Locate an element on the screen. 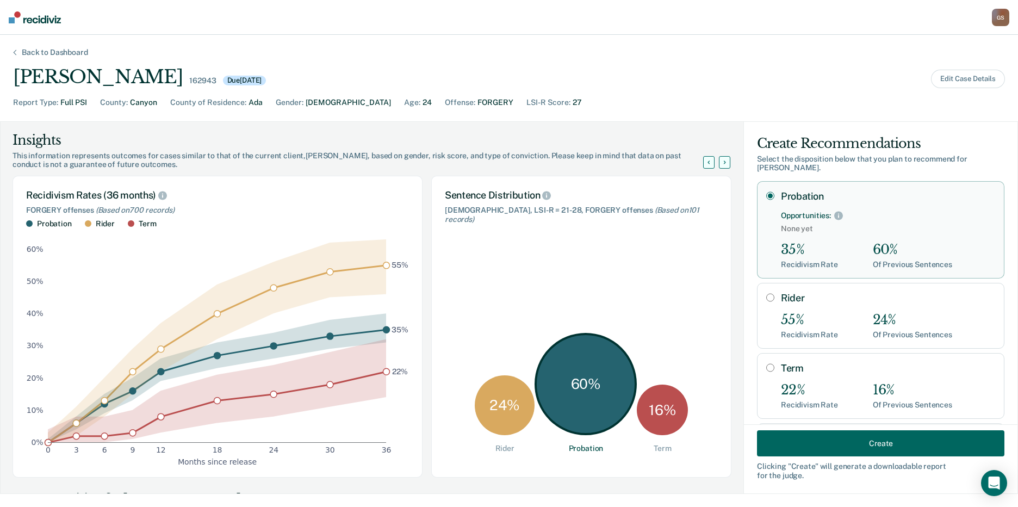  div: Full PSI is located at coordinates (73, 102).